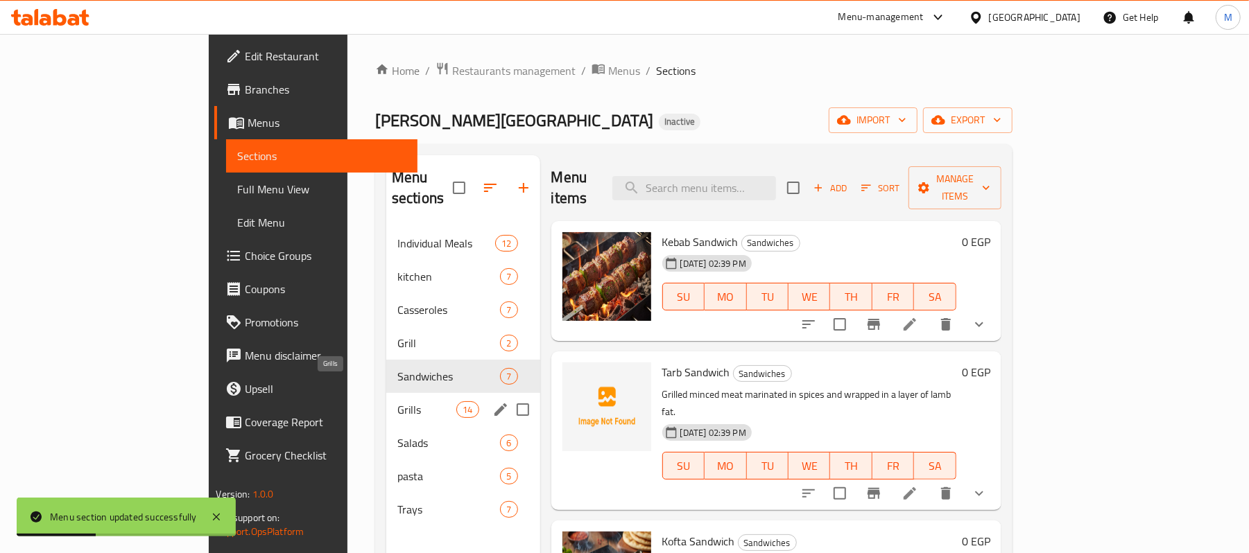 This screenshot has height=553, width=1249. I want to click on input: search, so click(694, 188).